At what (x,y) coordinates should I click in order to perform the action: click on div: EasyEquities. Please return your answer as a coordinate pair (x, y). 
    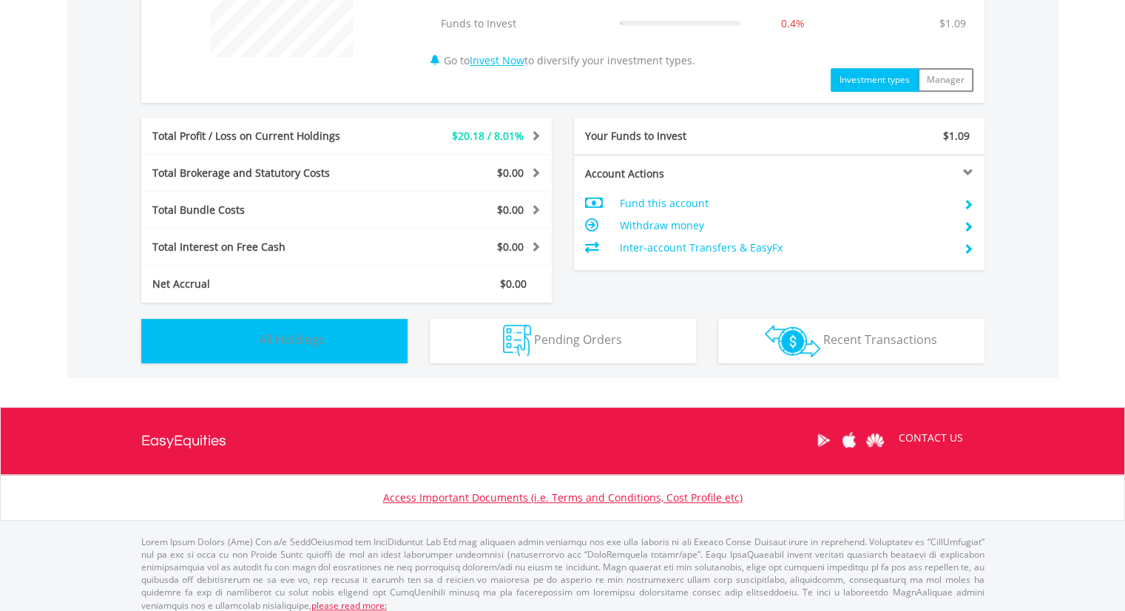
    Looking at the image, I should click on (183, 441).